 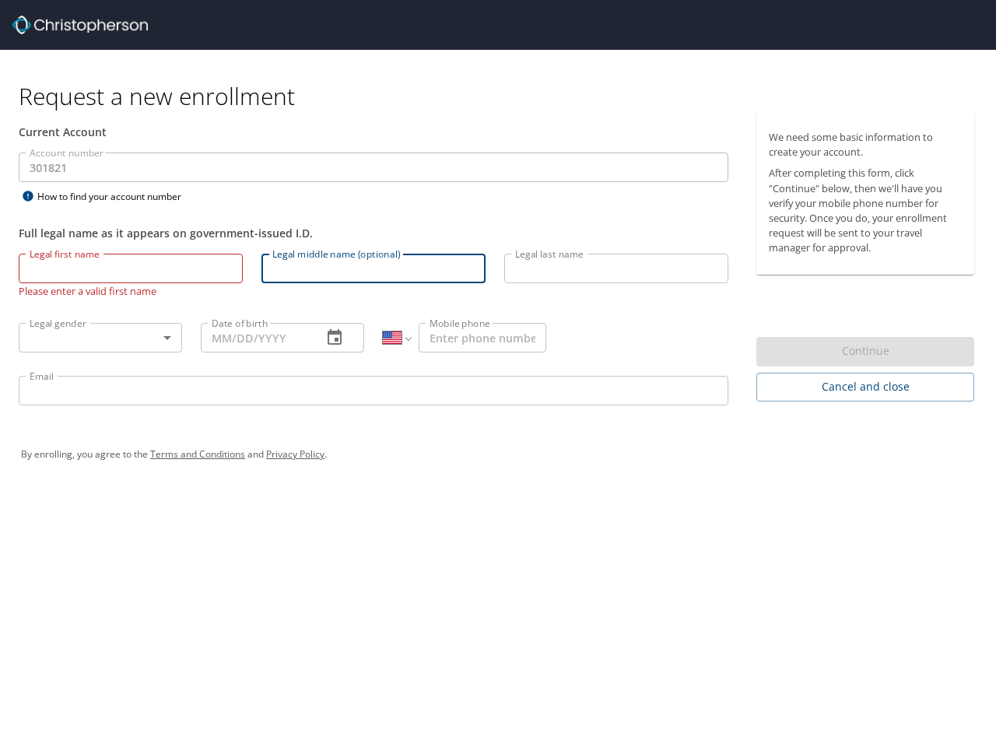 I want to click on a: Terms and Conditions, so click(x=198, y=453).